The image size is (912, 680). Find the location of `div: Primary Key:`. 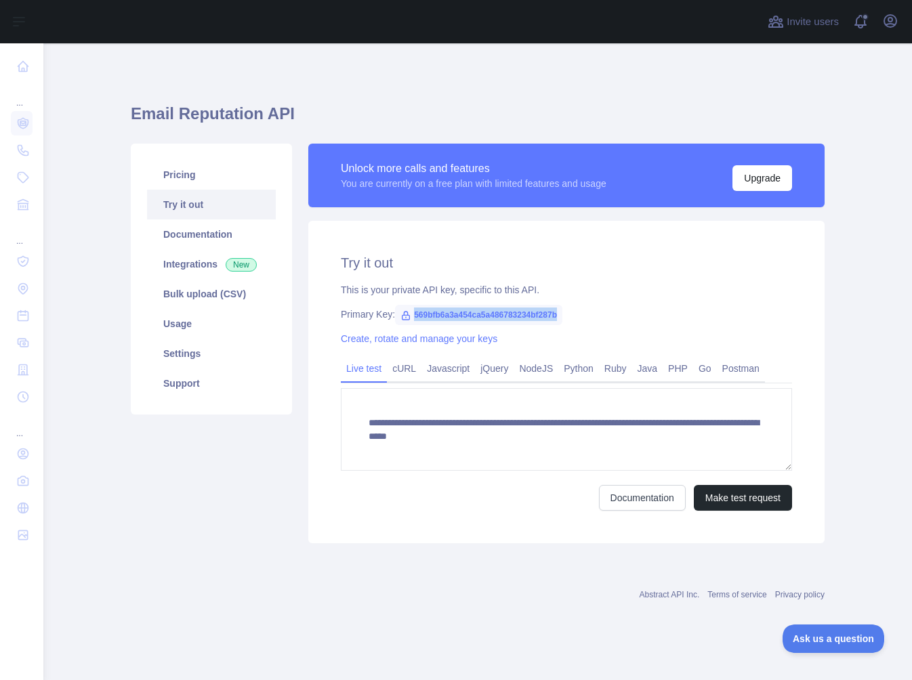

div: Primary Key: is located at coordinates (566, 314).